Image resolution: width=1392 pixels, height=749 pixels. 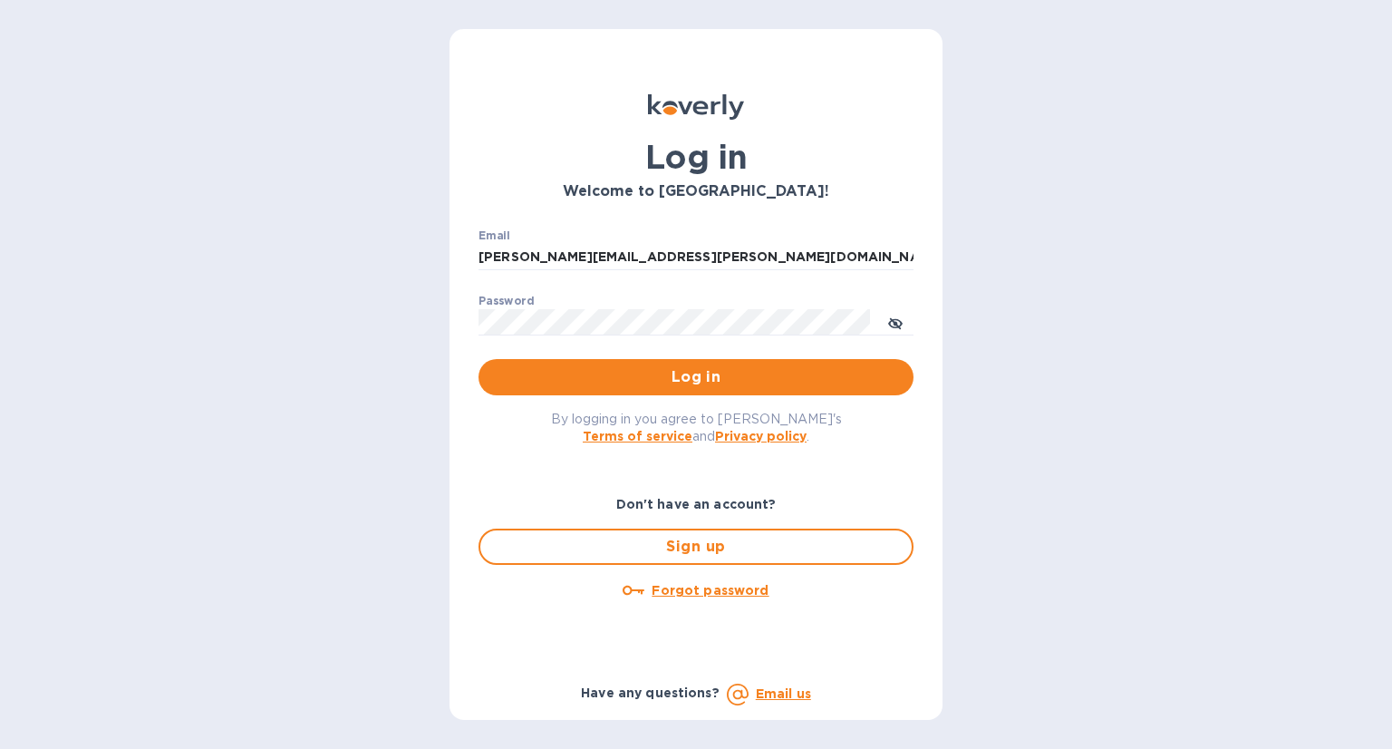 What do you see at coordinates (650, 692) in the screenshot?
I see `b: Have any questions?` at bounding box center [650, 692].